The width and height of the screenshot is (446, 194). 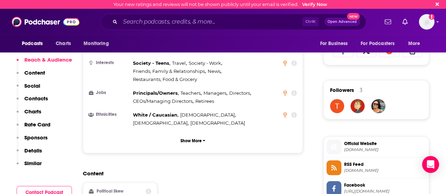 What do you see at coordinates (109, 63) in the screenshot?
I see `h3: Interests` at bounding box center [109, 63].